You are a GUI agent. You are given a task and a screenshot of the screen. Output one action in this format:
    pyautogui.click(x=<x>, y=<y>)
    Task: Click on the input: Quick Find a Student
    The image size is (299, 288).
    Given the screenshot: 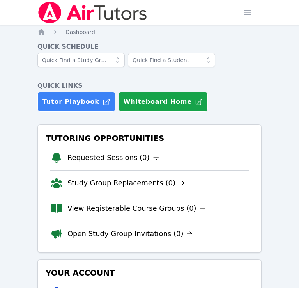 What is the action you would take?
    pyautogui.click(x=172, y=60)
    